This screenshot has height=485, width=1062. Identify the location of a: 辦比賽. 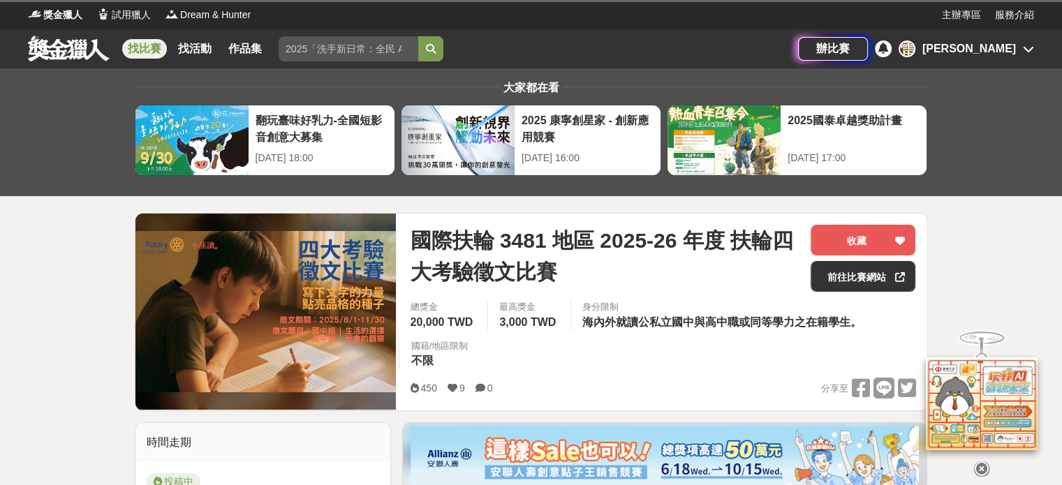
(833, 49).